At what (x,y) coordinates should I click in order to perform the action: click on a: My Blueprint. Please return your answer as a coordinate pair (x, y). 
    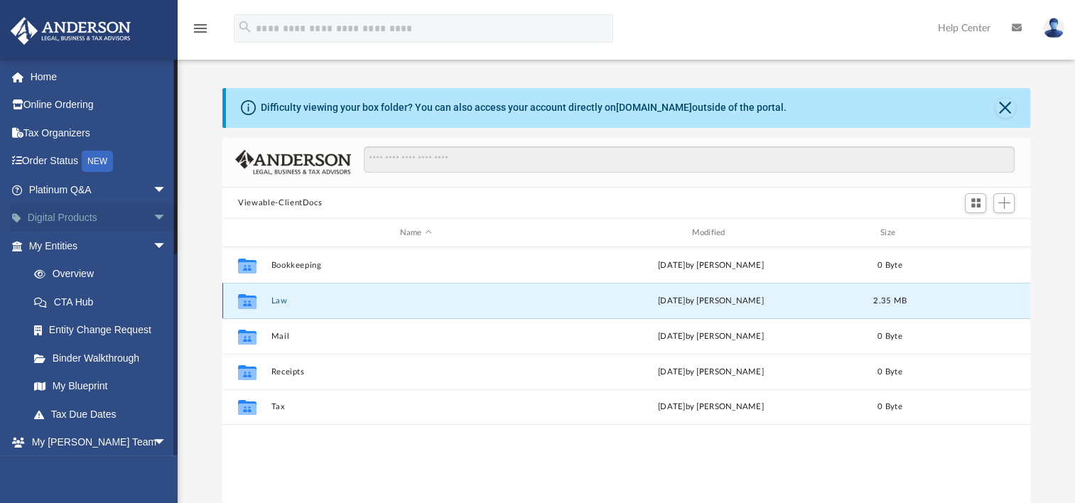
    Looking at the image, I should click on (100, 387).